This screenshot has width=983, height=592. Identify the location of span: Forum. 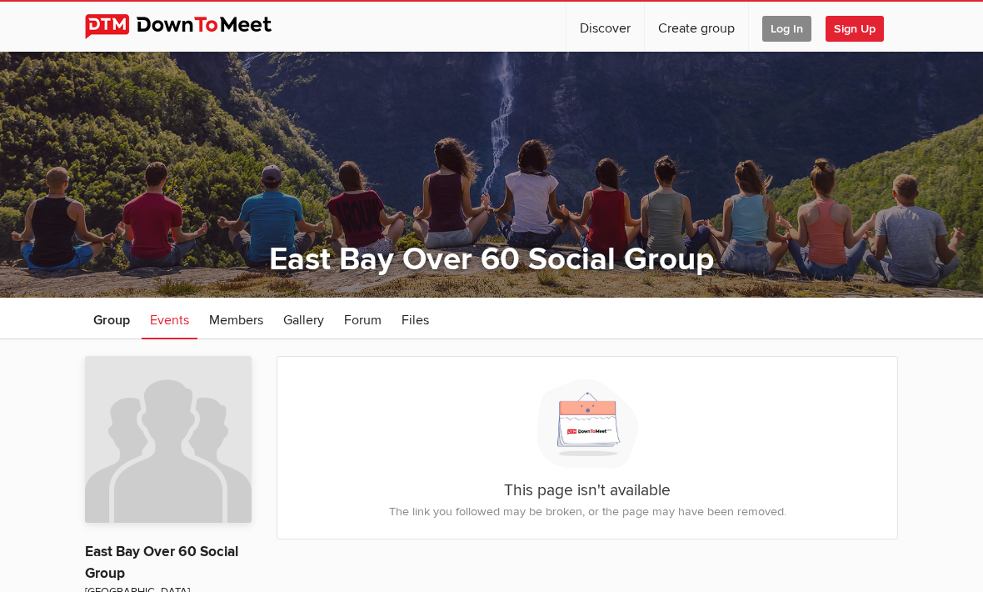
(363, 320).